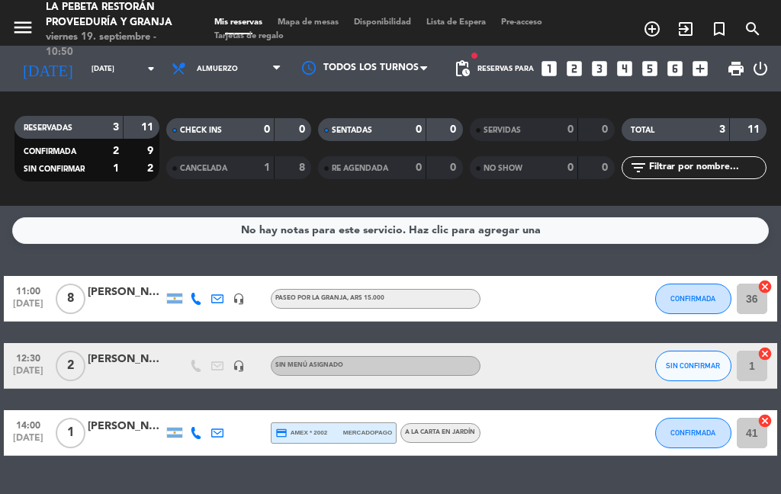  Describe the element at coordinates (28, 357) in the screenshot. I see `span: 12:30` at that location.